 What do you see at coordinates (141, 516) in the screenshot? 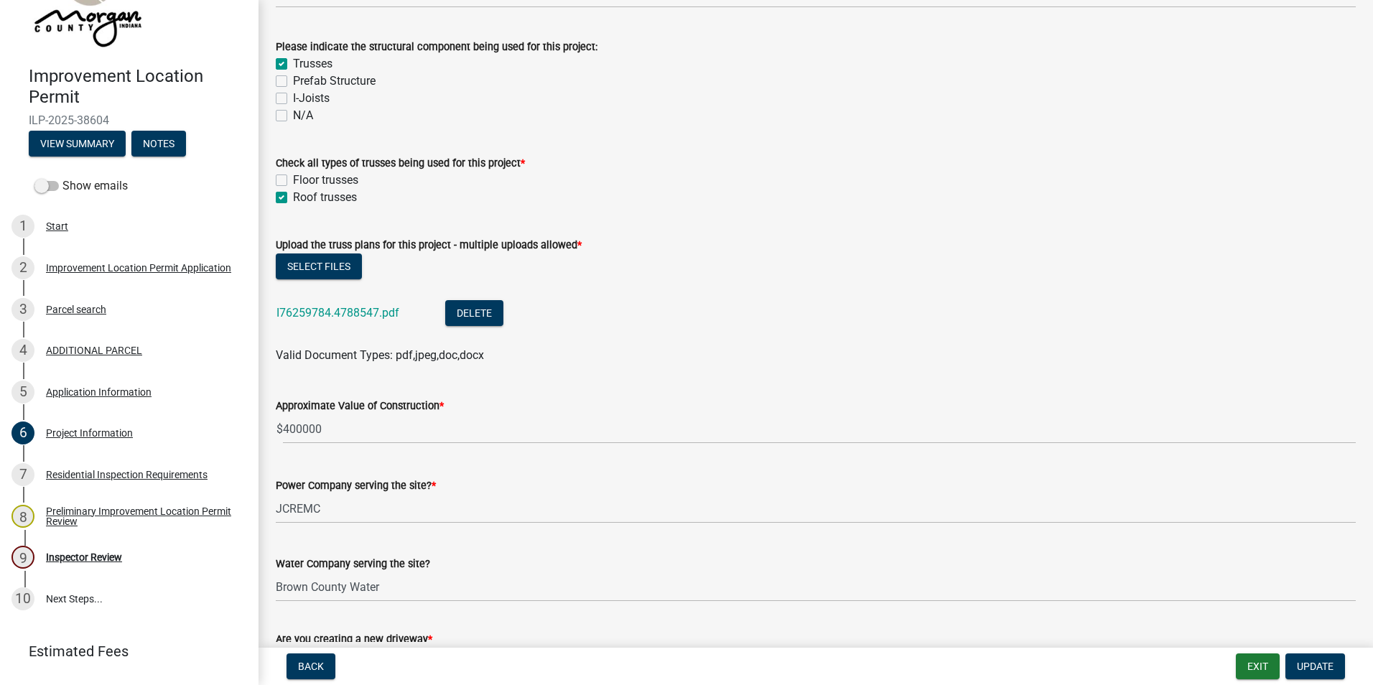
I see `div: Preliminary Improvement Location Permit Review` at bounding box center [141, 516].